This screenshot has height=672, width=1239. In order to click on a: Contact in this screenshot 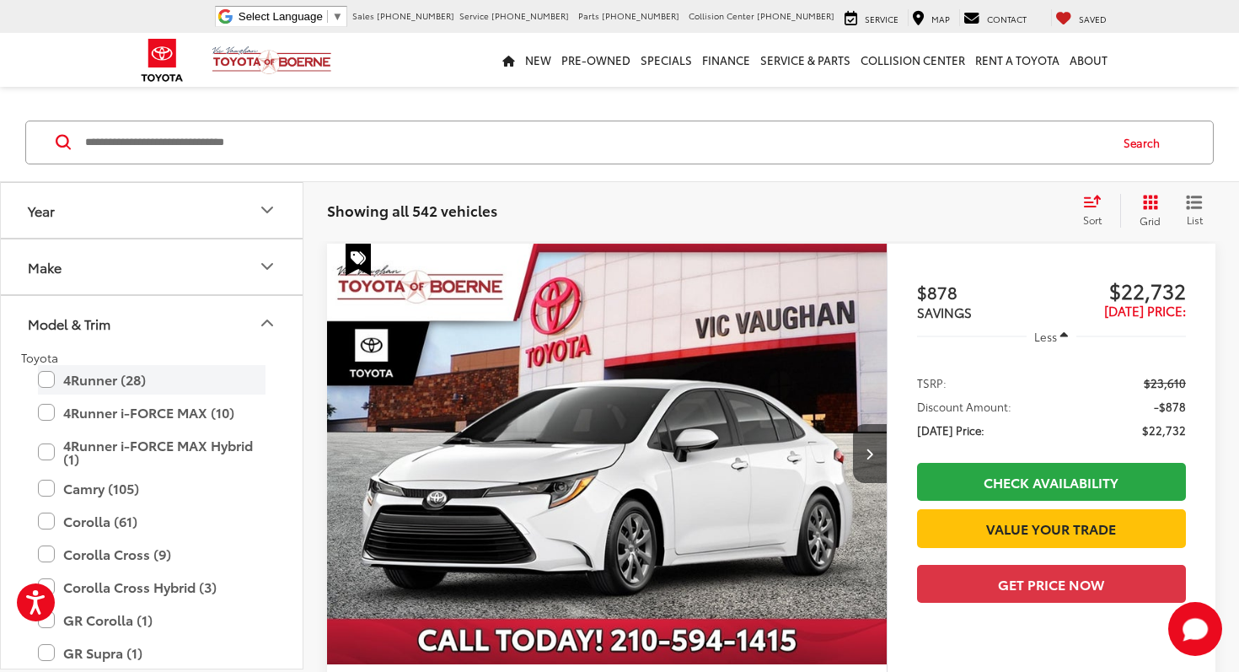, I will do `click(995, 18)`.